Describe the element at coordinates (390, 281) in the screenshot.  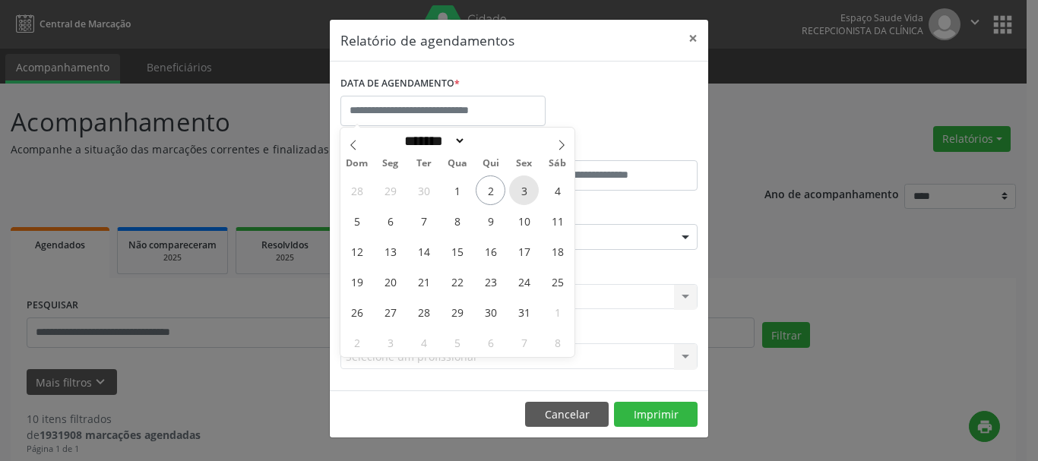
I see `span: Outubro 20, 2025` at that location.